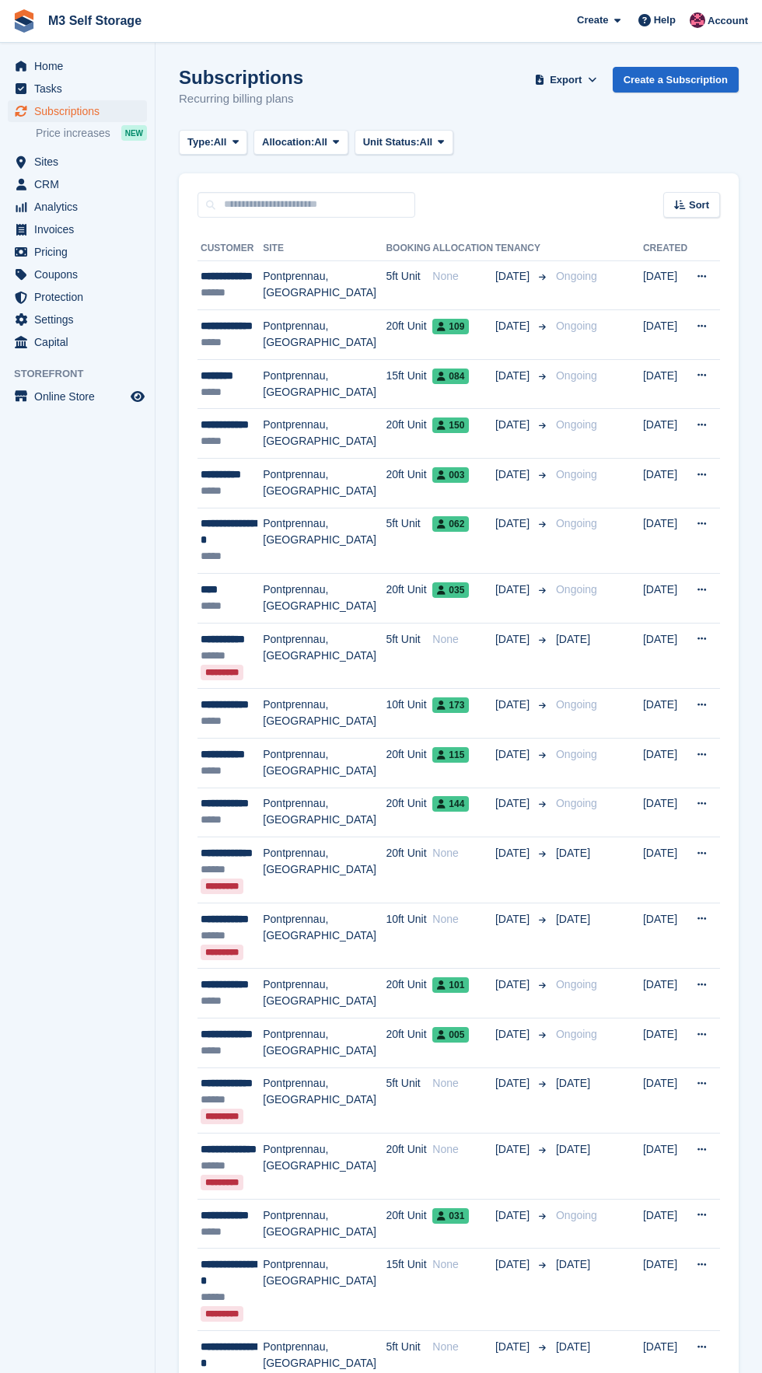  What do you see at coordinates (450, 804) in the screenshot?
I see `span: 144` at bounding box center [450, 804].